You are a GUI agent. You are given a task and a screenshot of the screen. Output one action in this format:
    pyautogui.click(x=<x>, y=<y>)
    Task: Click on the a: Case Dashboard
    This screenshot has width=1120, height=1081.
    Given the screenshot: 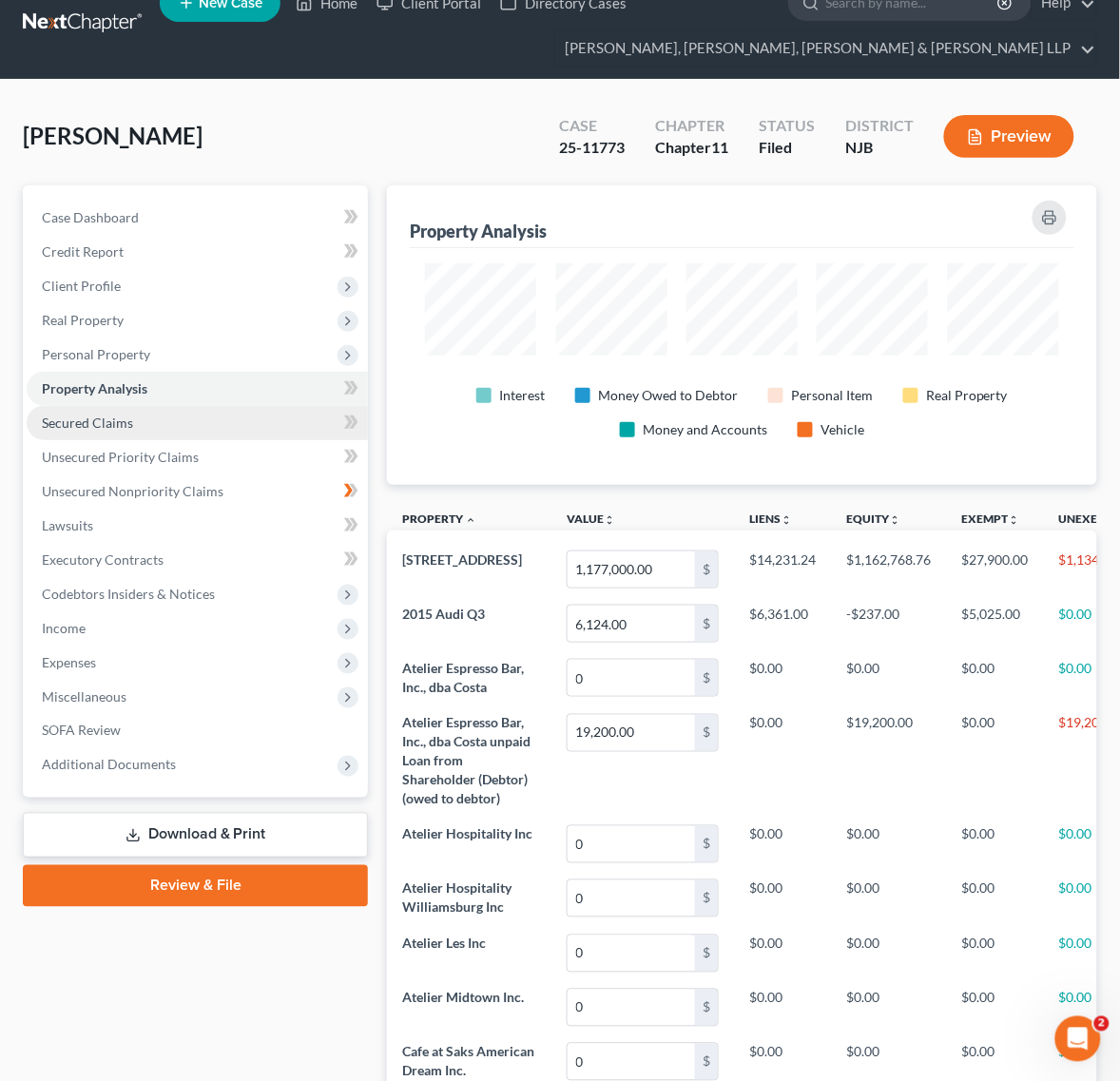 What is the action you would take?
    pyautogui.click(x=197, y=217)
    